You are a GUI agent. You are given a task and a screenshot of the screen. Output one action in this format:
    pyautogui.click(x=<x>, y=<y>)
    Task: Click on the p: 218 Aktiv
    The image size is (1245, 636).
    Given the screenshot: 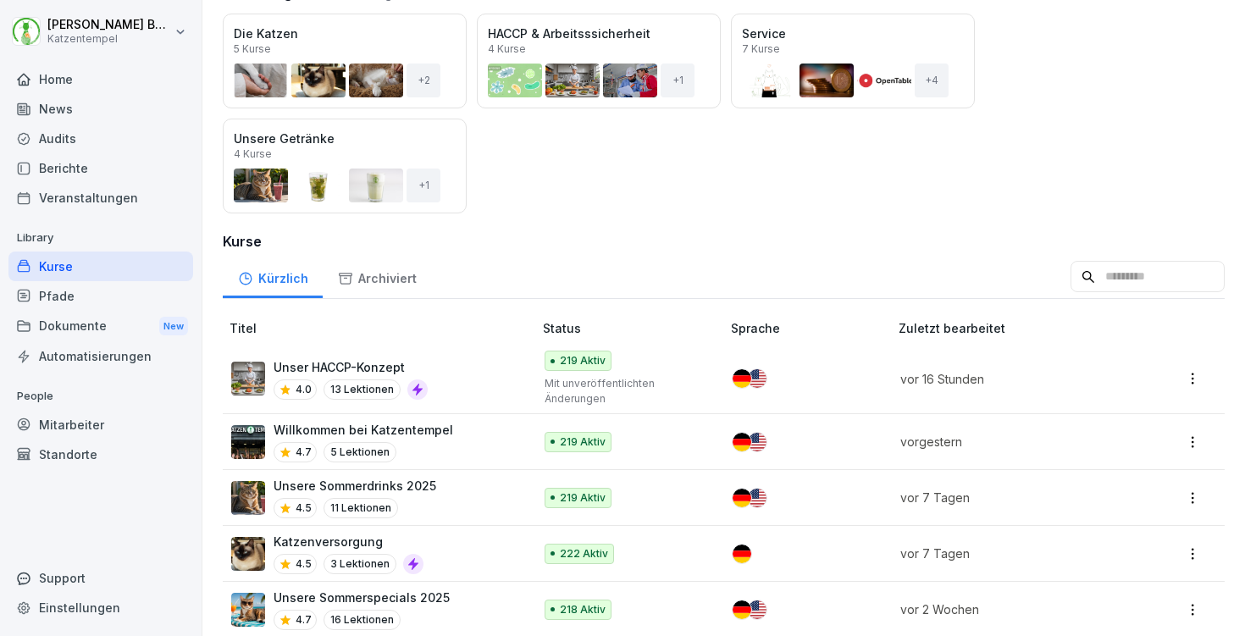 What is the action you would take?
    pyautogui.click(x=583, y=610)
    